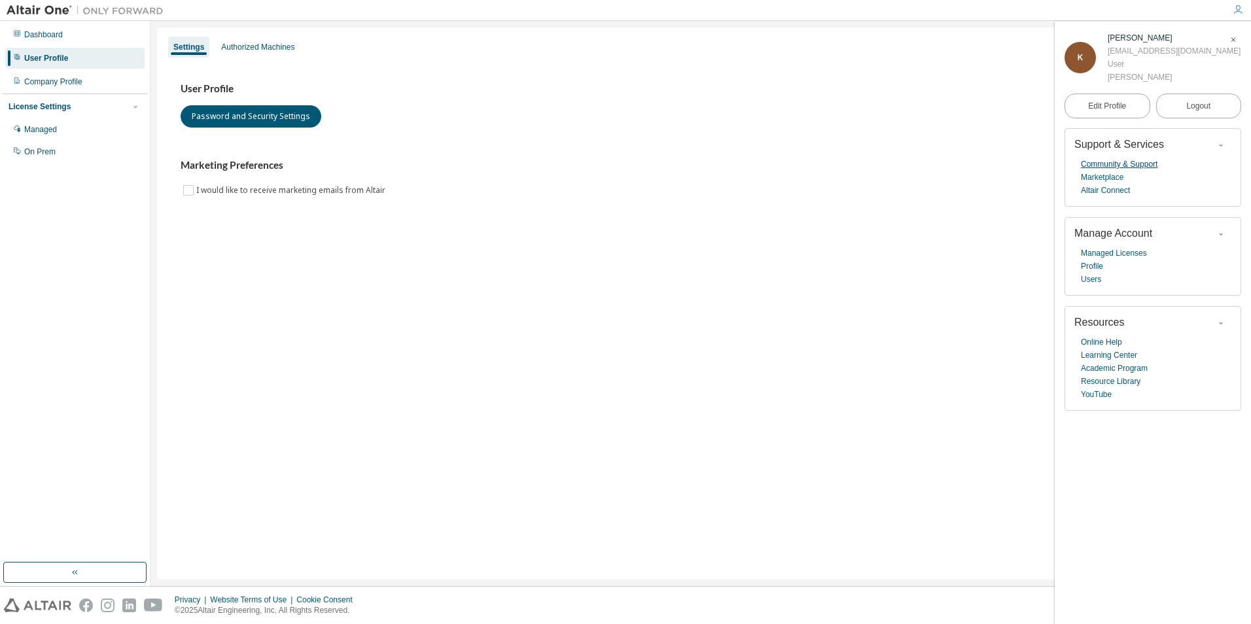 The width and height of the screenshot is (1251, 624). Describe the element at coordinates (1199, 106) in the screenshot. I see `button: Logout` at that location.